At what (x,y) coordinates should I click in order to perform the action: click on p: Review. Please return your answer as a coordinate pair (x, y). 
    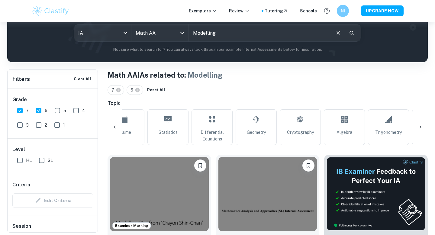
    Looking at the image, I should click on (239, 11).